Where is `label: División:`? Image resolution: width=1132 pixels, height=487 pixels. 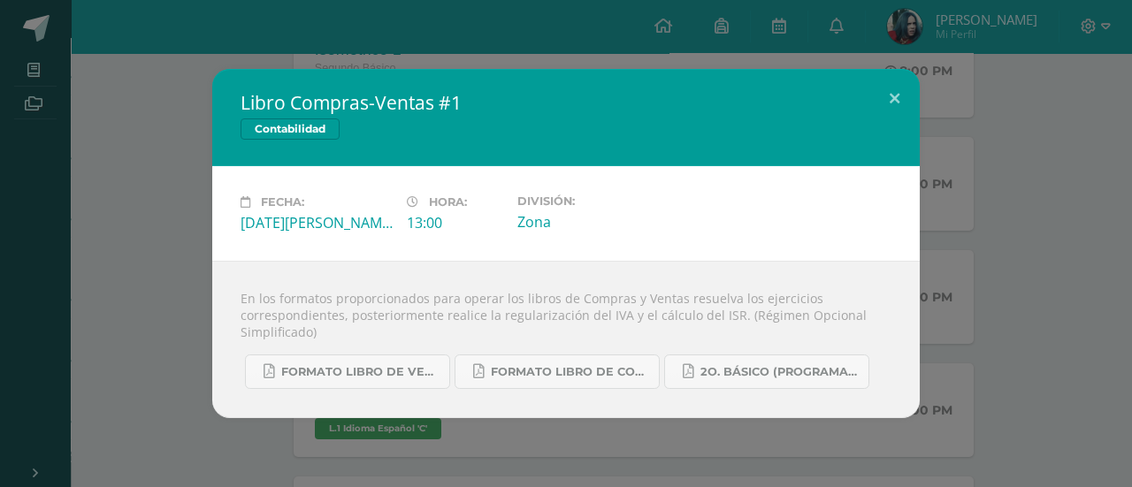 label: División: is located at coordinates (593, 201).